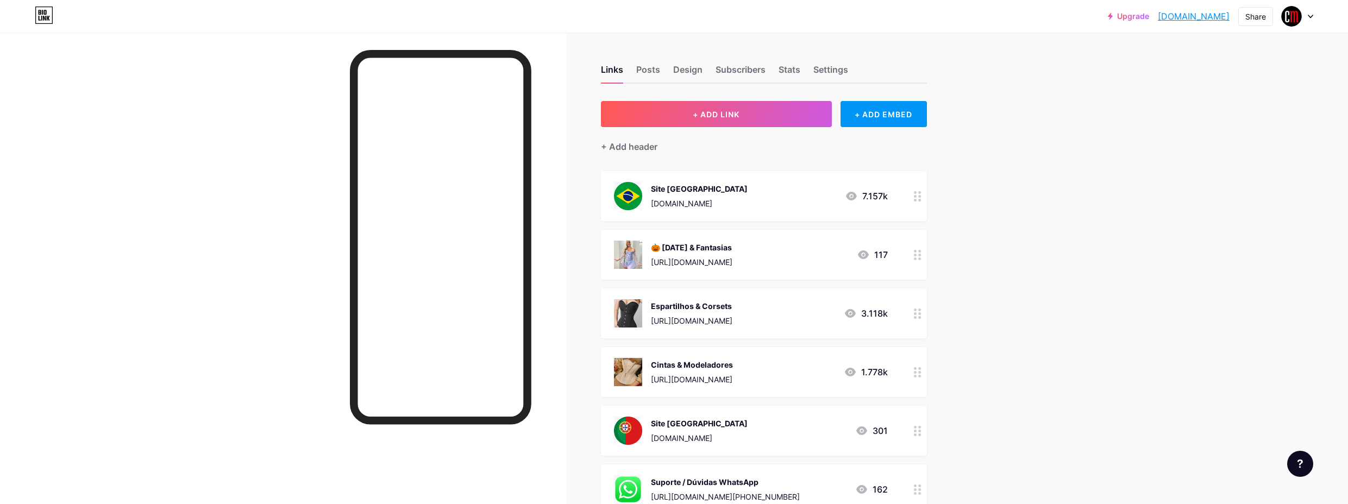  What do you see at coordinates (831, 73) in the screenshot?
I see `div: Settings` at bounding box center [831, 73].